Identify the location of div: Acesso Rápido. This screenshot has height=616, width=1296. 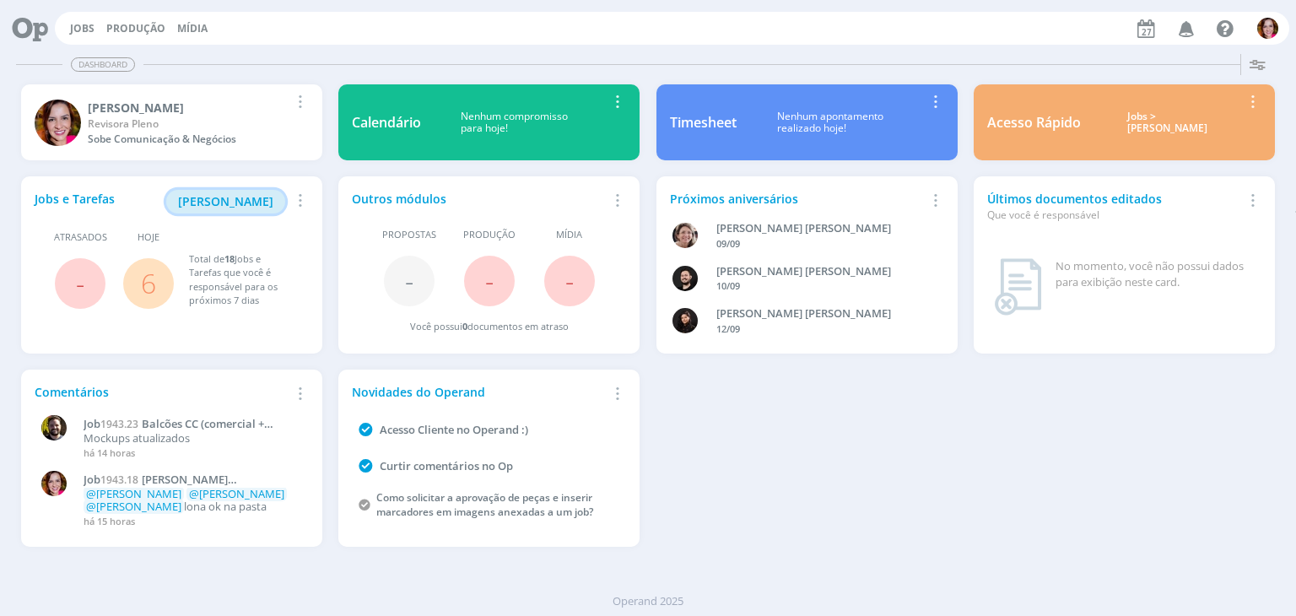
(1034, 122).